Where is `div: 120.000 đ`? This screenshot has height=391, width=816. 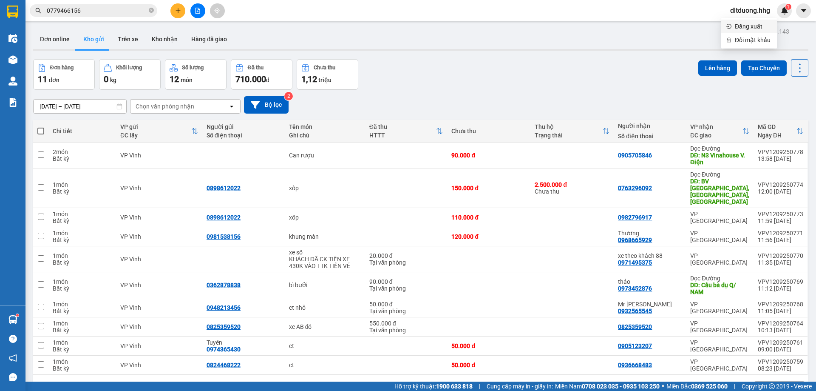
div: 120.000 đ is located at coordinates (489, 236).